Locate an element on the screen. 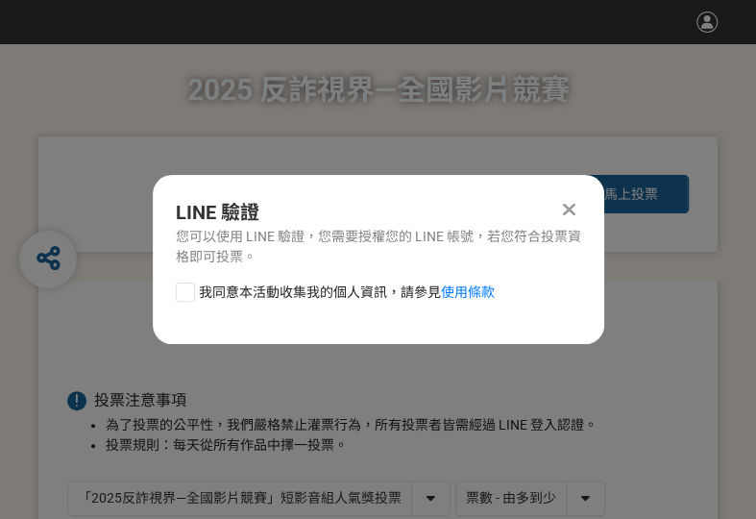  div: 您可以使用 LINE 驗證，您需要授權您的 LINE 帳號，若您符合投票資格即可投票。 is located at coordinates (378, 247).